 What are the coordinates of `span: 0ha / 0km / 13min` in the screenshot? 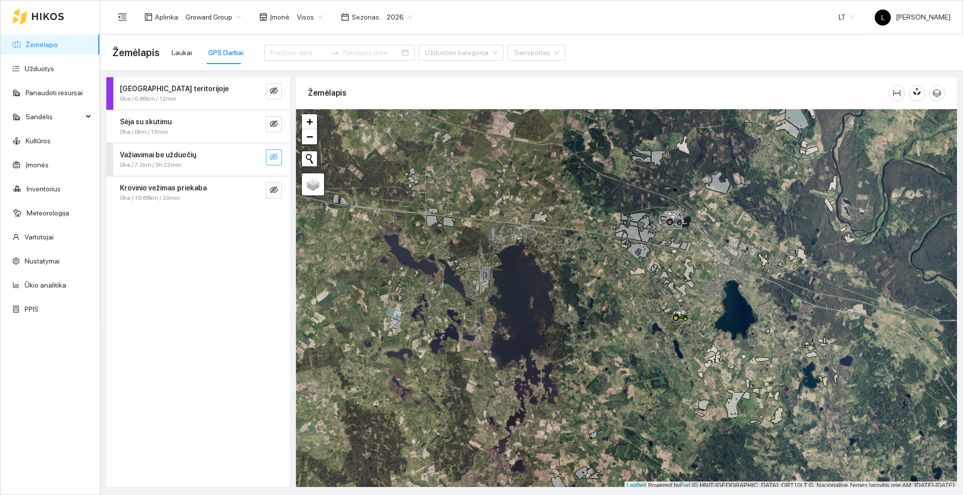 It's located at (144, 132).